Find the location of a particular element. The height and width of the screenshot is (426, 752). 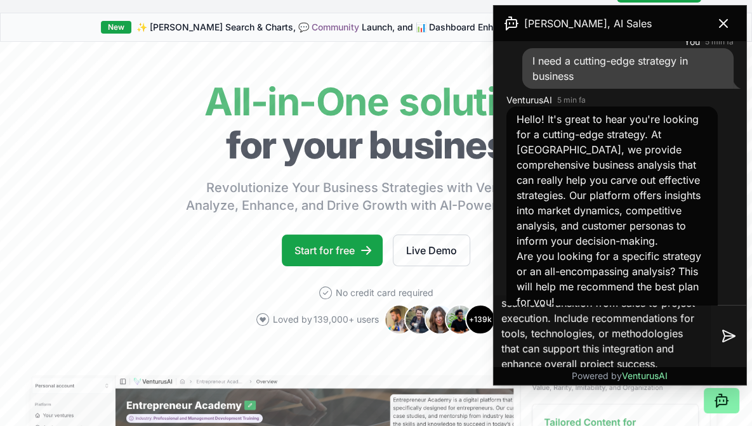

img: Avatar 3 is located at coordinates (440, 320).